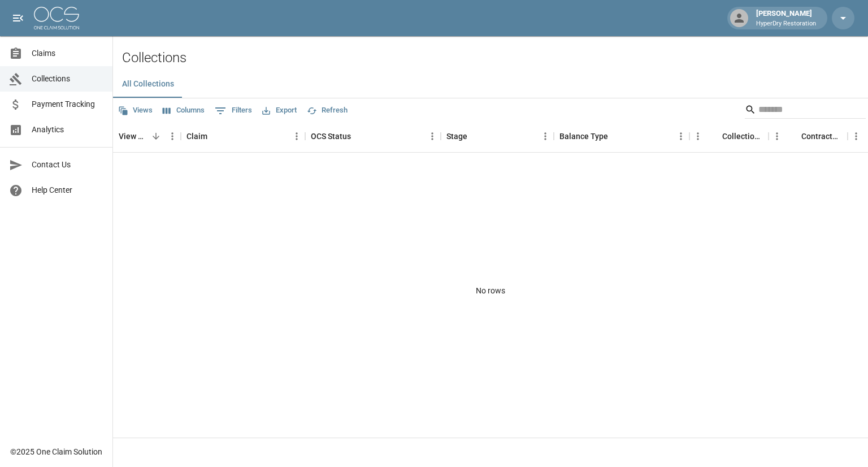  What do you see at coordinates (279, 110) in the screenshot?
I see `button: Export` at bounding box center [279, 110].